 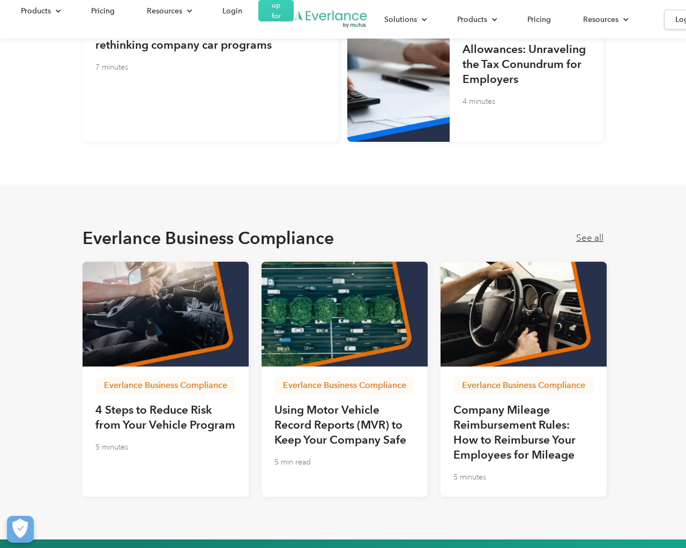 What do you see at coordinates (478, 102) in the screenshot?
I see `p: 4 minutes` at bounding box center [478, 102].